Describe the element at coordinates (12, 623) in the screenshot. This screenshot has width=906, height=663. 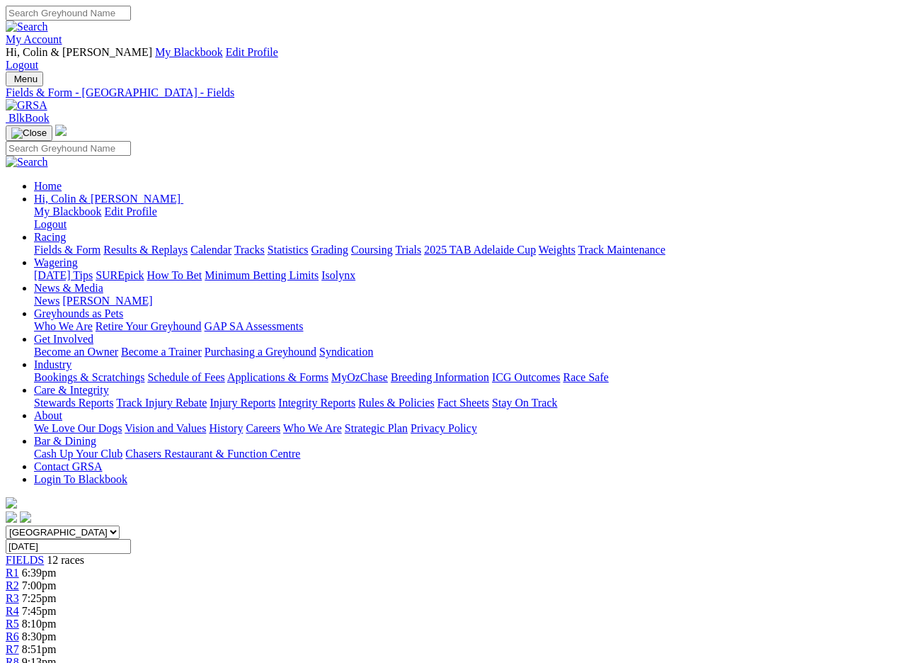
I see `a: R5` at that location.